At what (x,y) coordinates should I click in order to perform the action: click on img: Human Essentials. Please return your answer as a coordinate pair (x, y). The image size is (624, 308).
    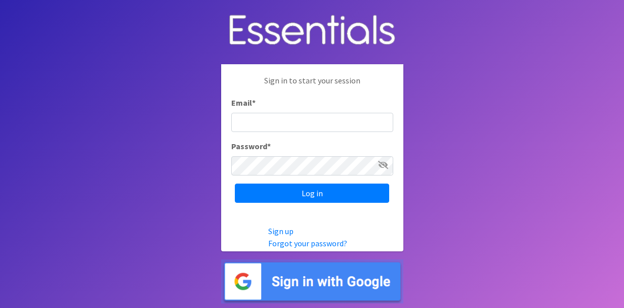
    Looking at the image, I should click on (312, 30).